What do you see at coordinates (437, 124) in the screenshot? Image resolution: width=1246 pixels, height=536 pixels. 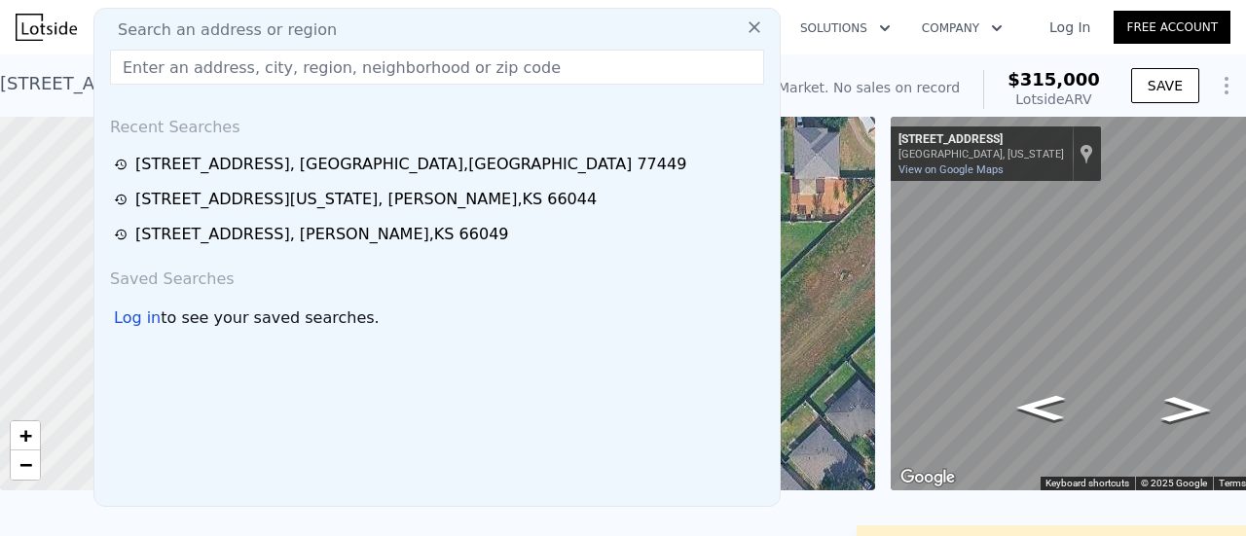 I see `div: Recent Searches` at bounding box center [437, 124].